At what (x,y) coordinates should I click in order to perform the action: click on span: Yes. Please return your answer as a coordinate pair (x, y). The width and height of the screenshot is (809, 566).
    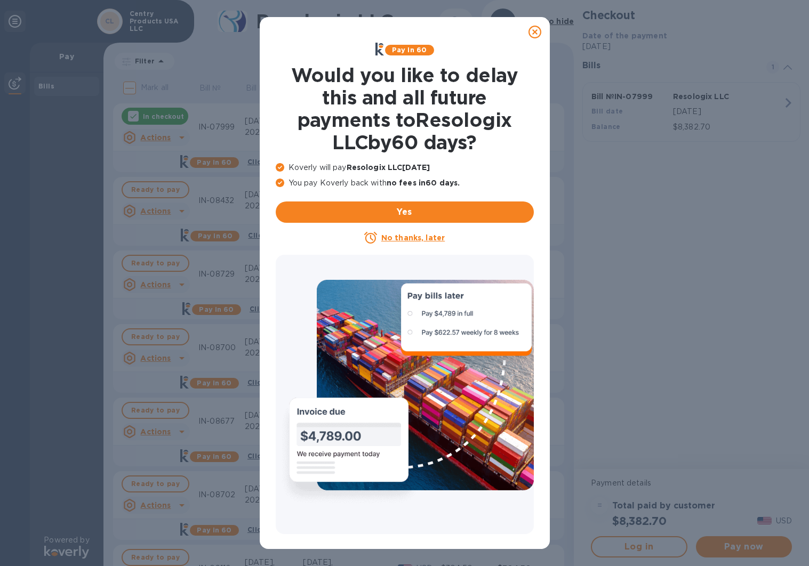
    Looking at the image, I should click on (405, 212).